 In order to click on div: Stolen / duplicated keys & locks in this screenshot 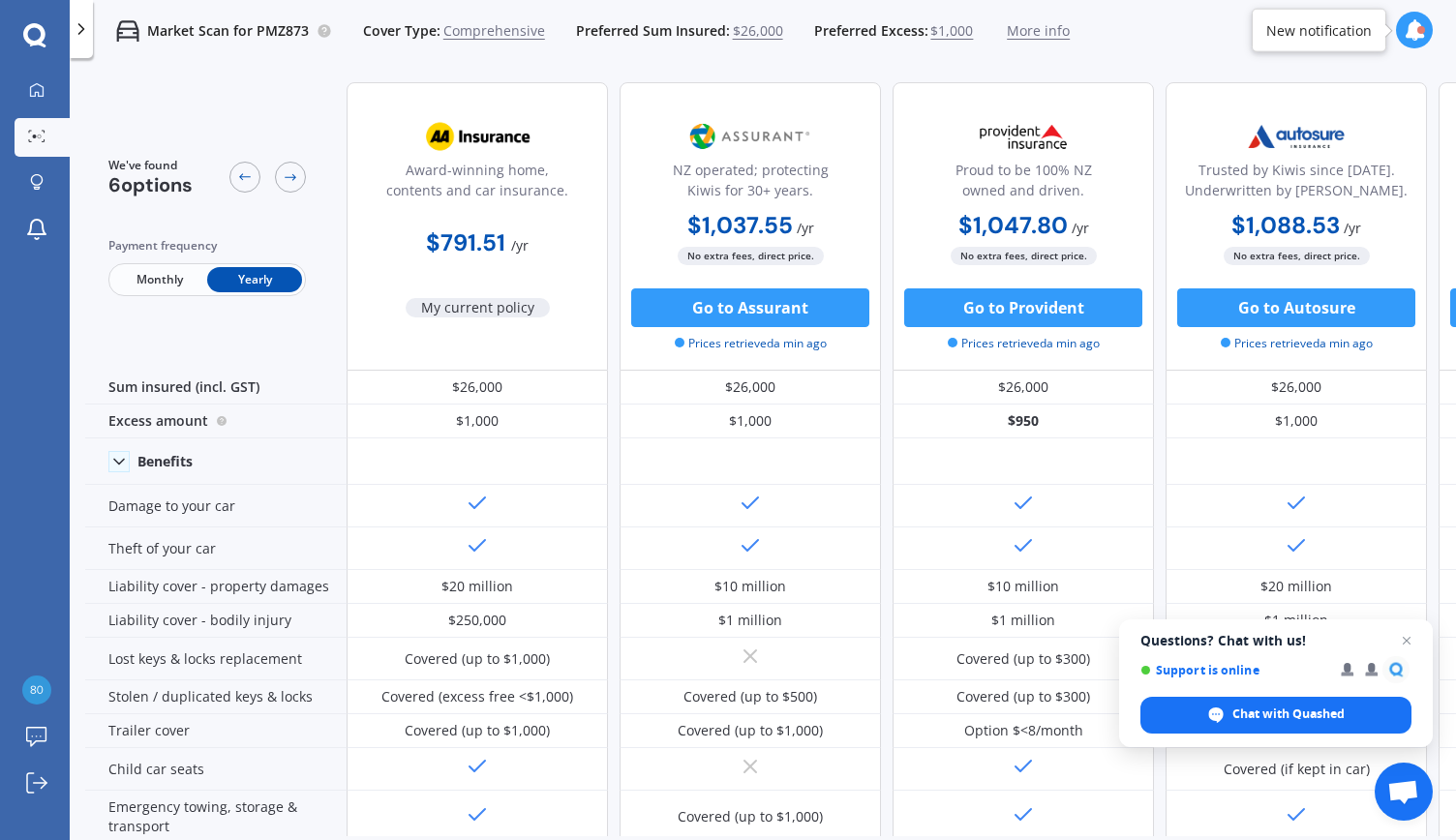, I will do `click(216, 698)`.